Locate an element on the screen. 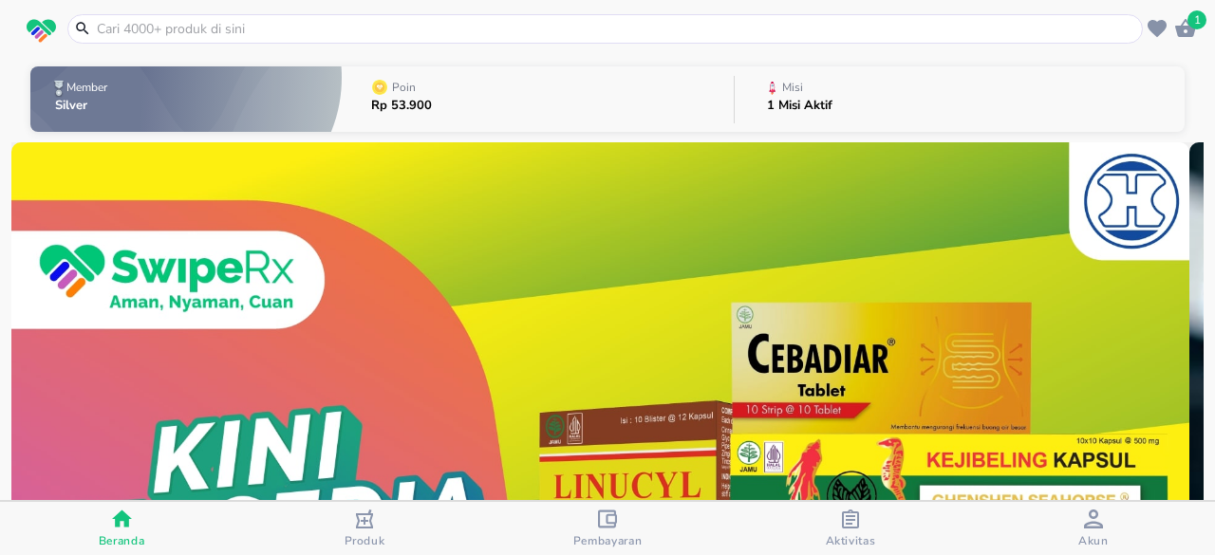 The image size is (1215, 555). p: Rp 53.900 is located at coordinates (401, 105).